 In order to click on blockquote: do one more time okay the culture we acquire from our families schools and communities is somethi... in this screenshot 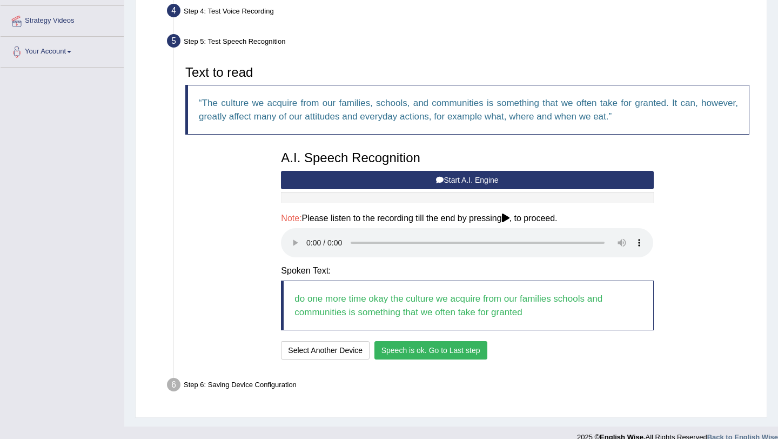, I will do `click(467, 305)`.